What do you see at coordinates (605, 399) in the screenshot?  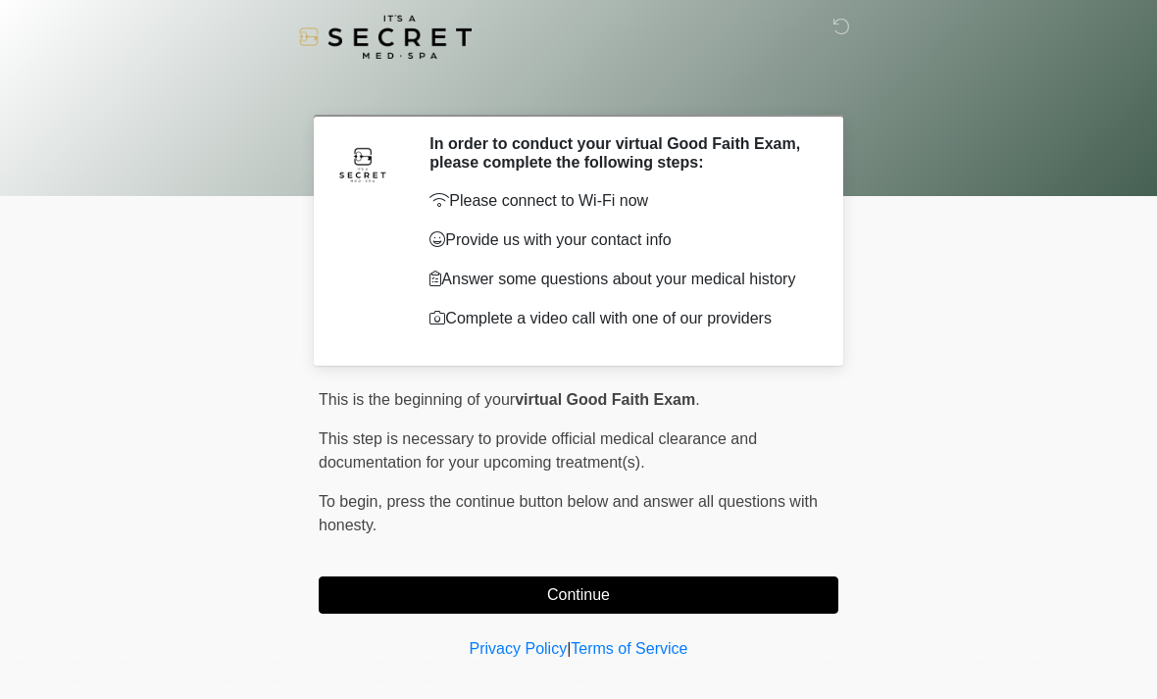 I see `strong: virtual Good Faith Exam` at bounding box center [605, 399].